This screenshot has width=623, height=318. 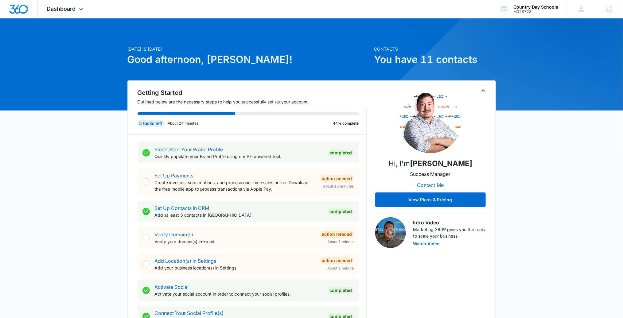 What do you see at coordinates (19, 38) in the screenshot?
I see `img: tab_domain_overview_orange.svg` at bounding box center [19, 38].